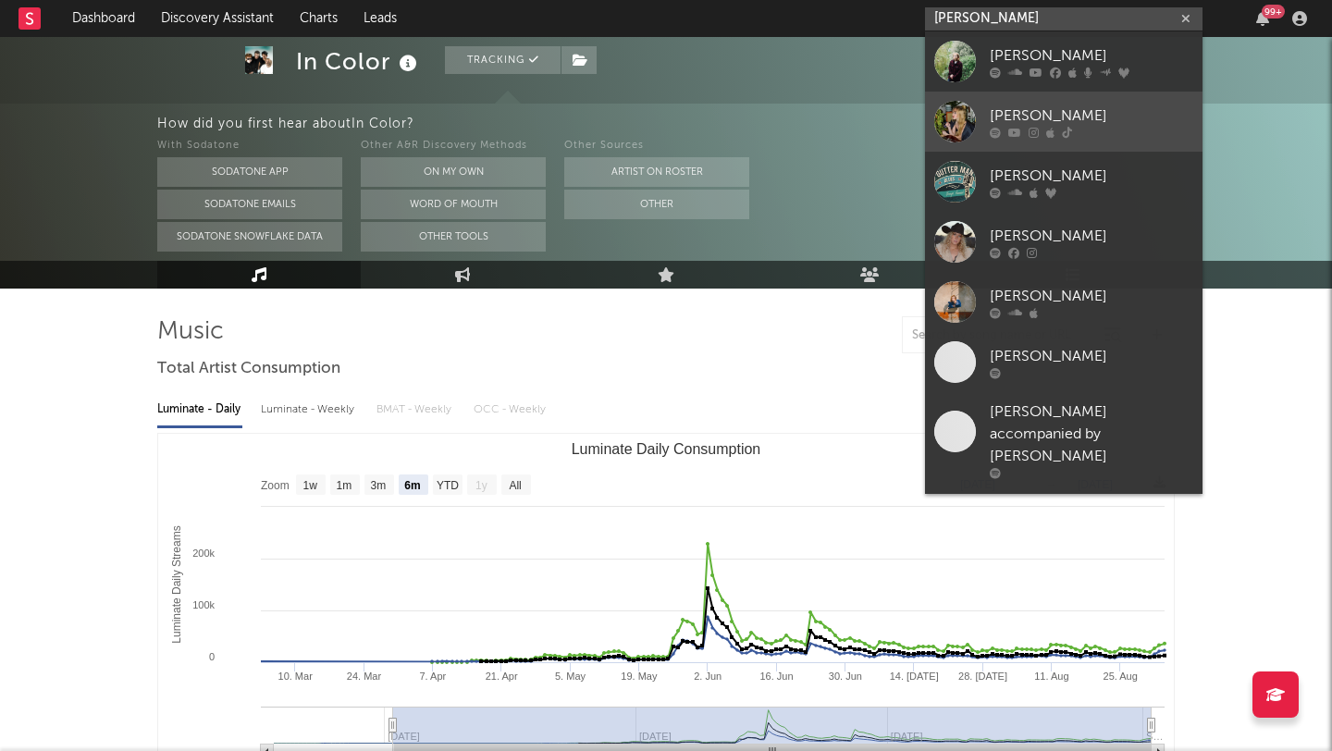  Describe the element at coordinates (200, 410) in the screenshot. I see `div: Luminate - Daily` at that location.